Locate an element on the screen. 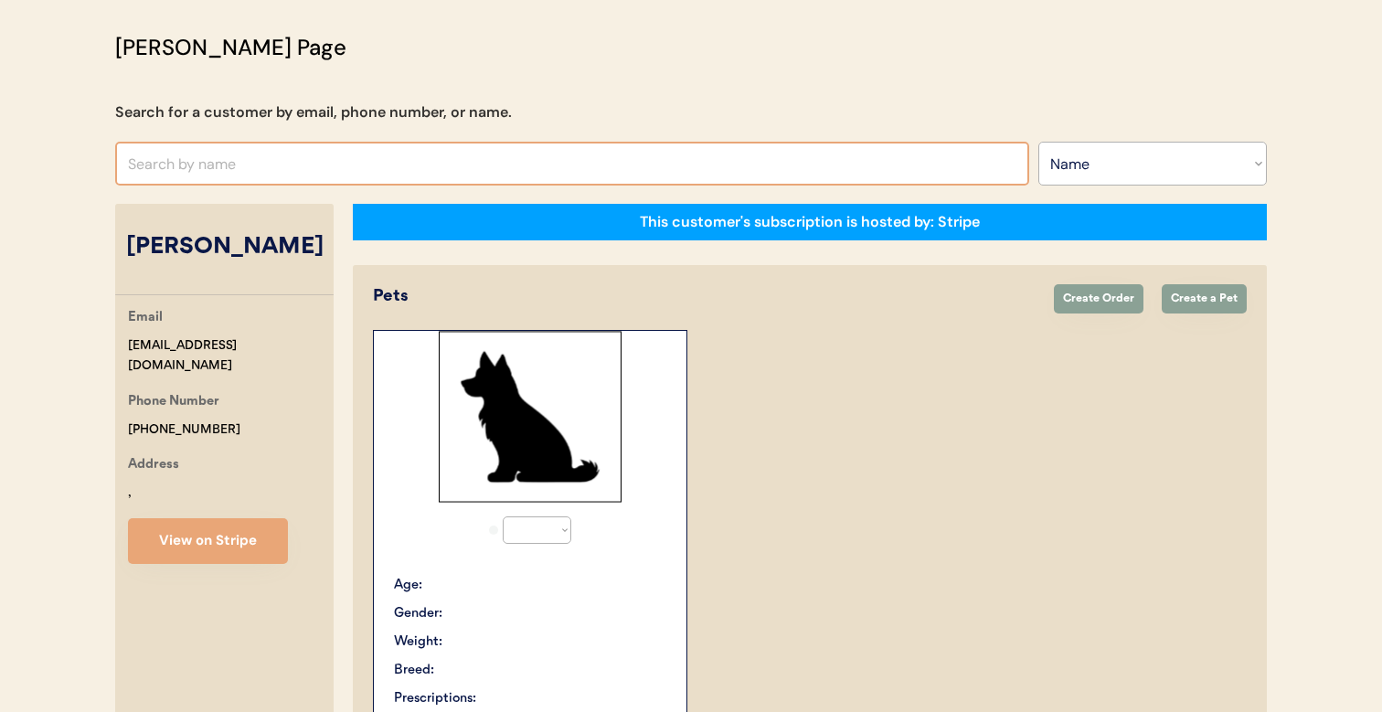  input: Search by name is located at coordinates (572, 164).